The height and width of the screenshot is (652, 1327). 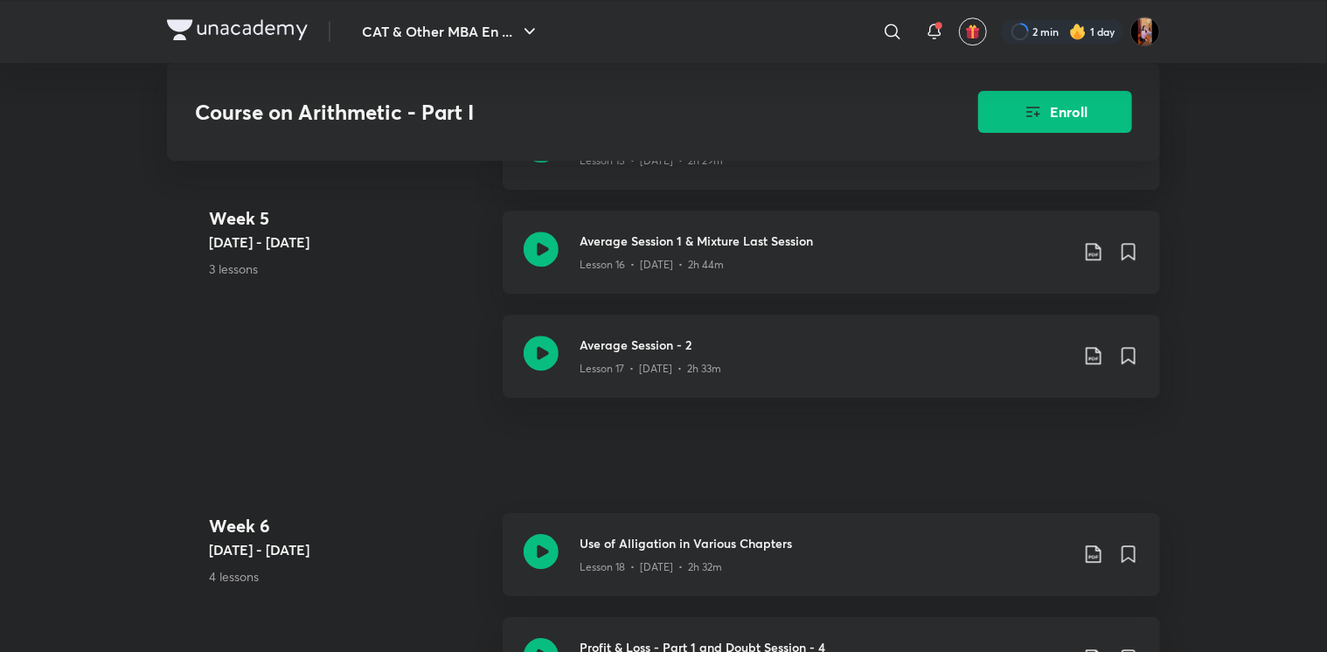 I want to click on button: avatar, so click(x=973, y=31).